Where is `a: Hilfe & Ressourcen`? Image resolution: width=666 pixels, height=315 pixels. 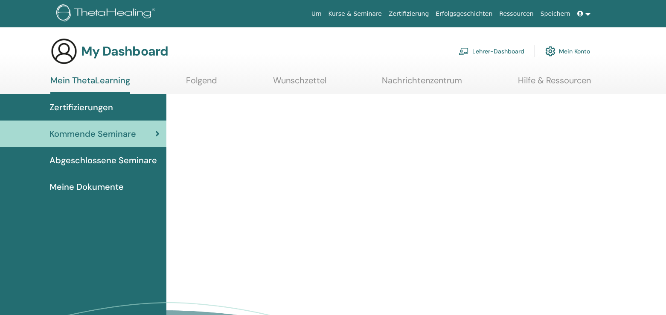 a: Hilfe & Ressourcen is located at coordinates (554, 83).